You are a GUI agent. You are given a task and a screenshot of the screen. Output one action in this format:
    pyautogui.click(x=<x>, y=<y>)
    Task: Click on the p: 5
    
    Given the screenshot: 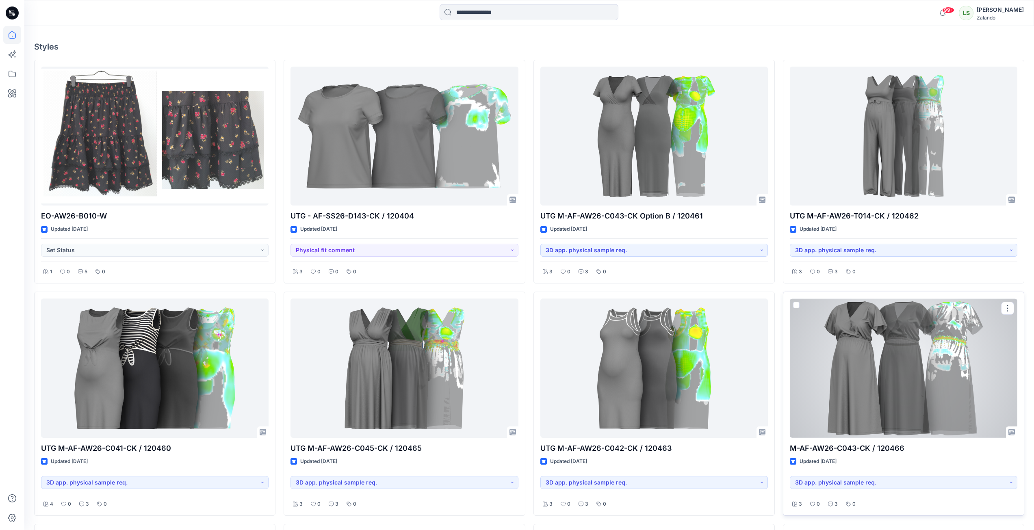 What is the action you would take?
    pyautogui.click(x=86, y=272)
    